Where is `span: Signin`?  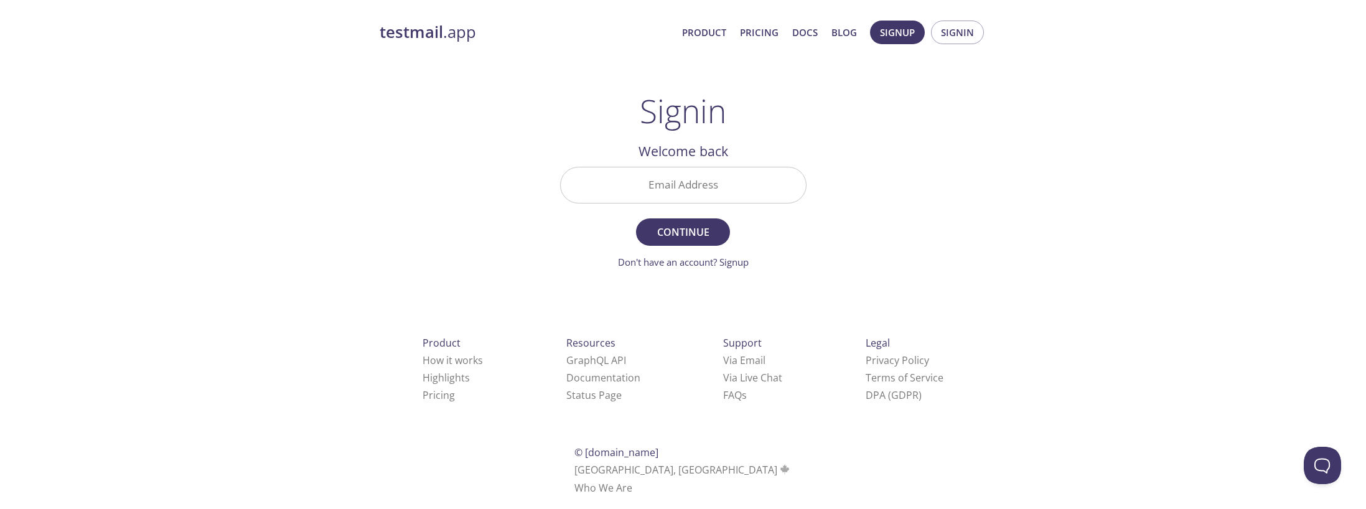 span: Signin is located at coordinates (957, 32).